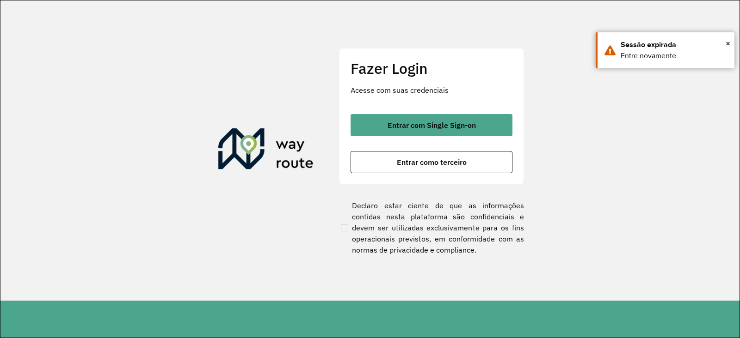  What do you see at coordinates (728, 43) in the screenshot?
I see `button: Close` at bounding box center [728, 43].